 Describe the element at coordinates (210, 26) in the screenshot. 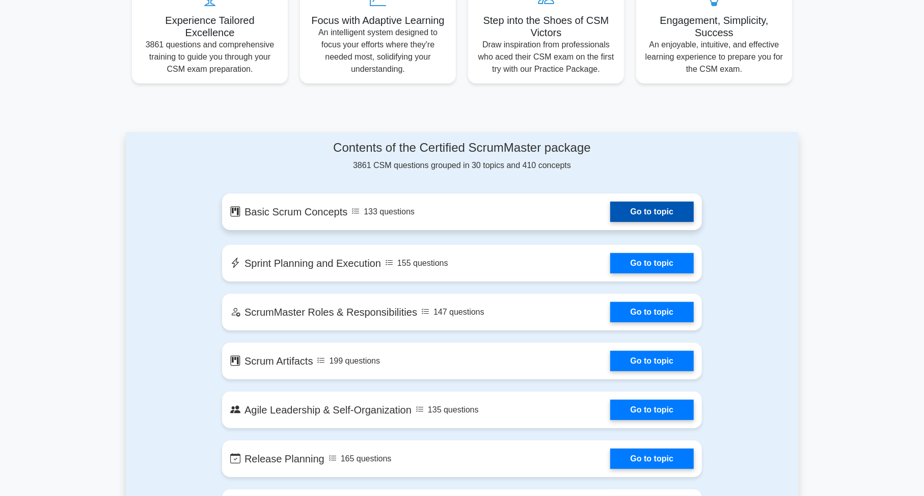

I see `h5: Experience Tailored Excellence` at that location.